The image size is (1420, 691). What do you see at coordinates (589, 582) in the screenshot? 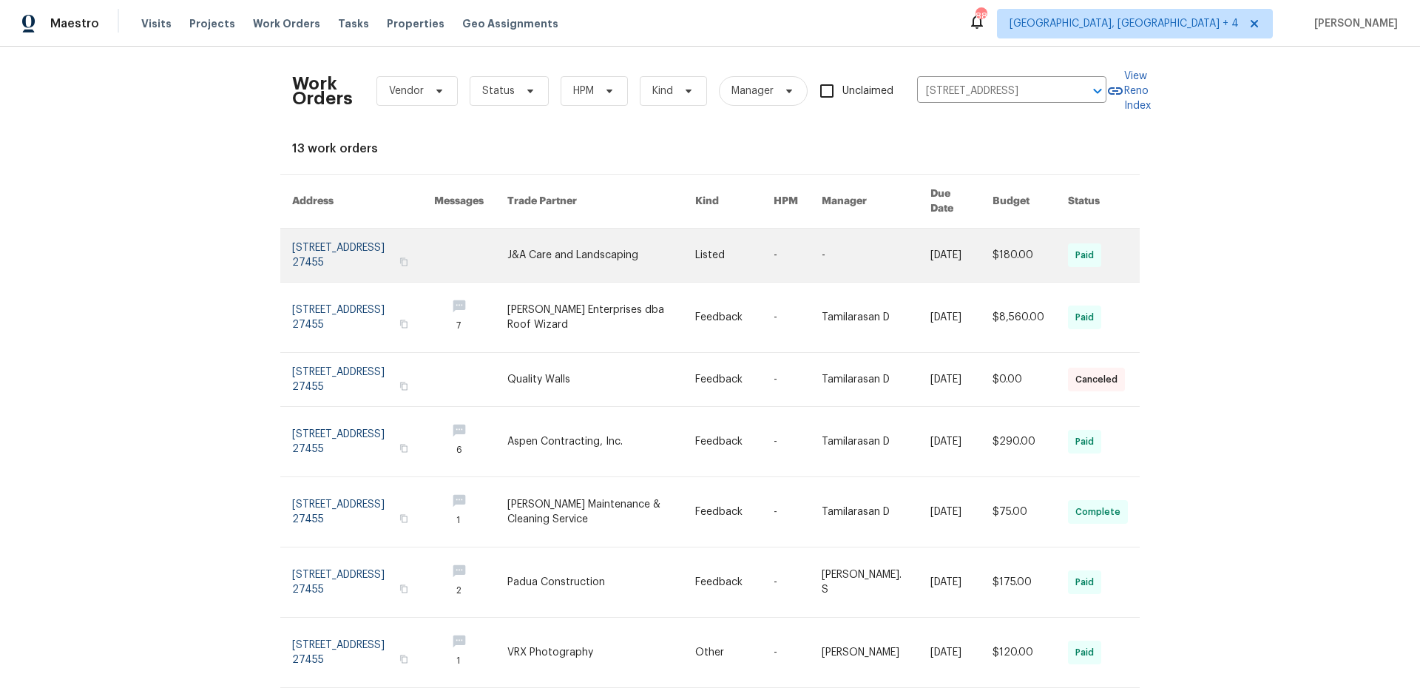
I see `td: Padua Construction` at bounding box center [589, 582].